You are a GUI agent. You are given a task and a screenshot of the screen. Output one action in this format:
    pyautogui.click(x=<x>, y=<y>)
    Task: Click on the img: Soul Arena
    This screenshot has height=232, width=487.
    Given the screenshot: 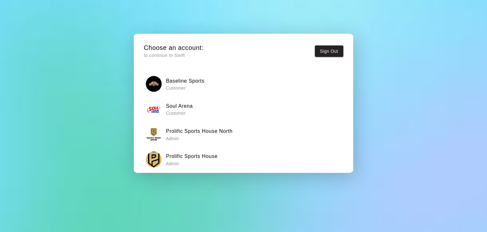 What is the action you would take?
    pyautogui.click(x=154, y=109)
    